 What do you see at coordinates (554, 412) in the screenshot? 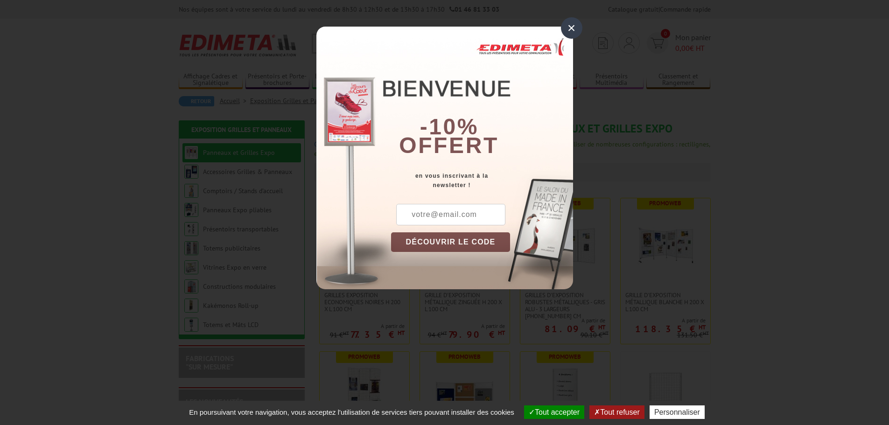
I see `button: Tout accepter` at bounding box center [554, 412].